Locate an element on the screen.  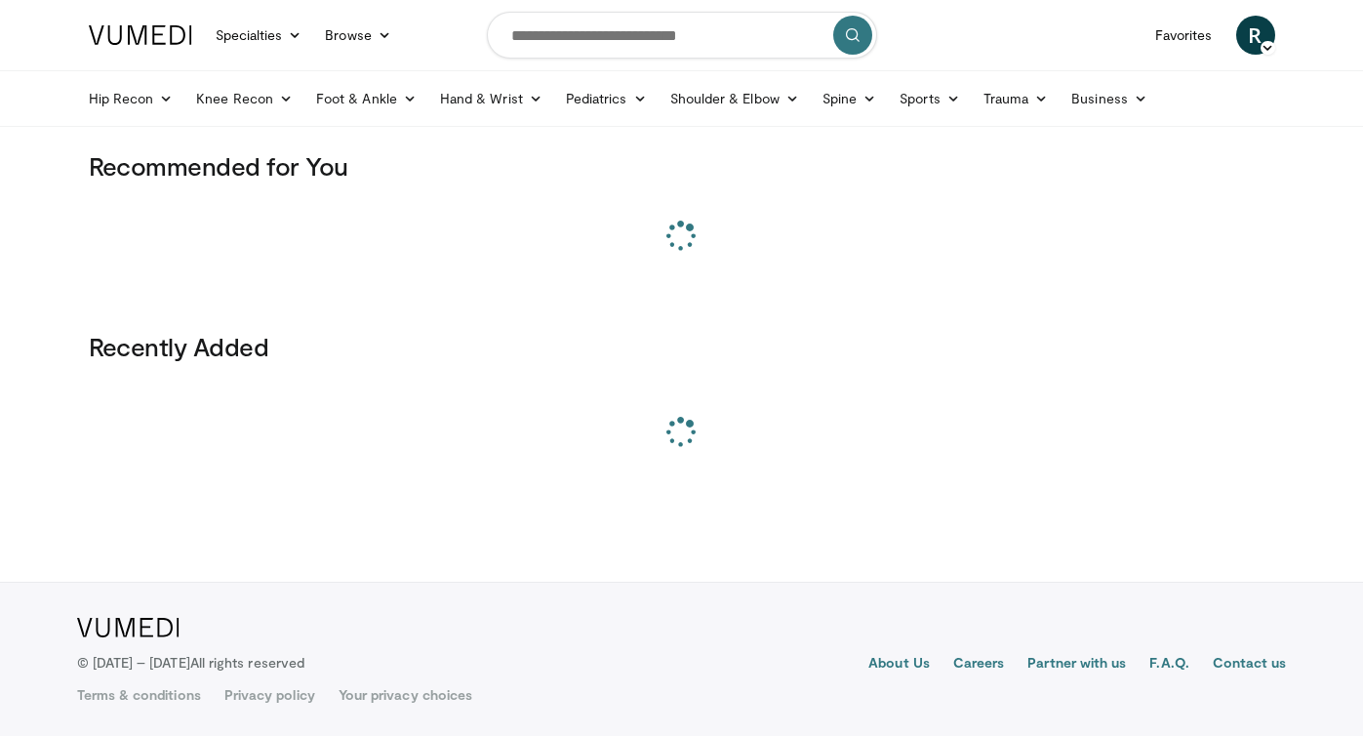
span: R is located at coordinates (1256, 35).